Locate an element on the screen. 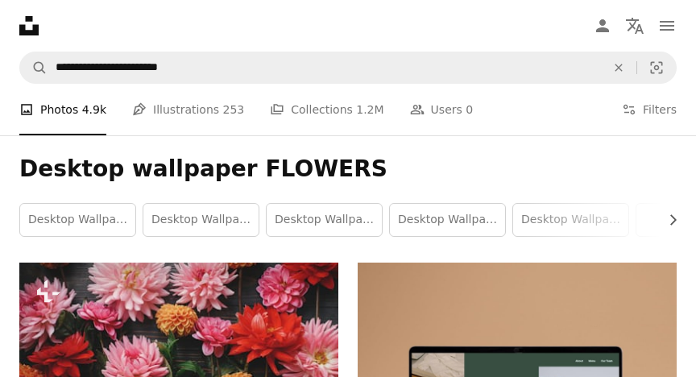 The image size is (696, 377). a: desktop wallpaper nature is located at coordinates (201, 220).